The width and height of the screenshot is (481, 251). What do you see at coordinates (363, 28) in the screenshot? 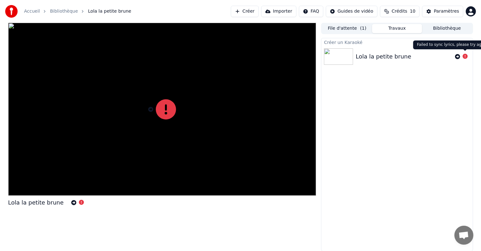
I see `span: ( 1 )` at bounding box center [363, 28].